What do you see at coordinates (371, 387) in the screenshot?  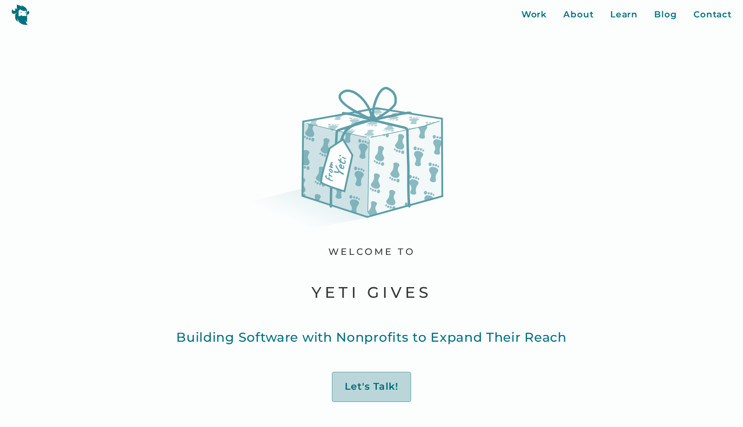 I see `div: Let's Talk!` at bounding box center [371, 387].